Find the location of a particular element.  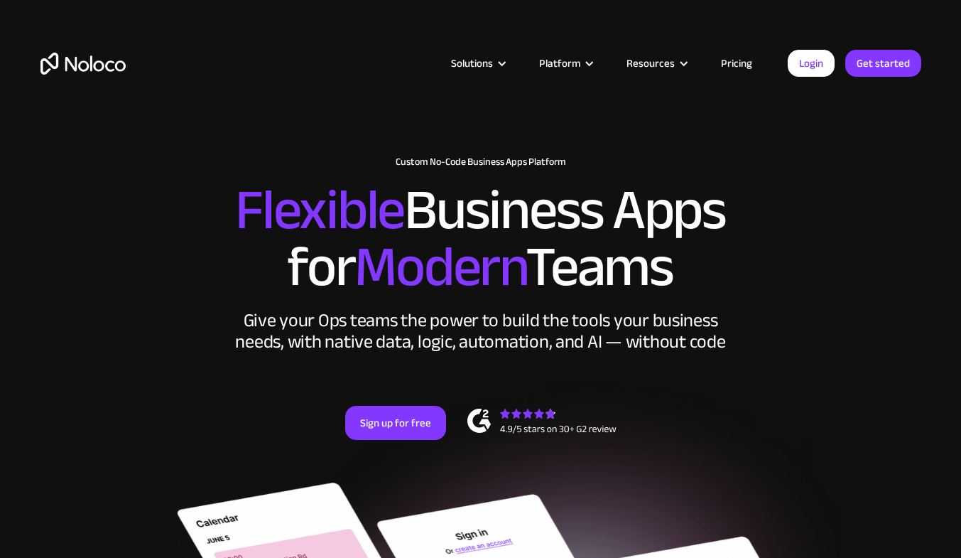

h1: Custom No-Code Business Apps Platform is located at coordinates (481, 162).